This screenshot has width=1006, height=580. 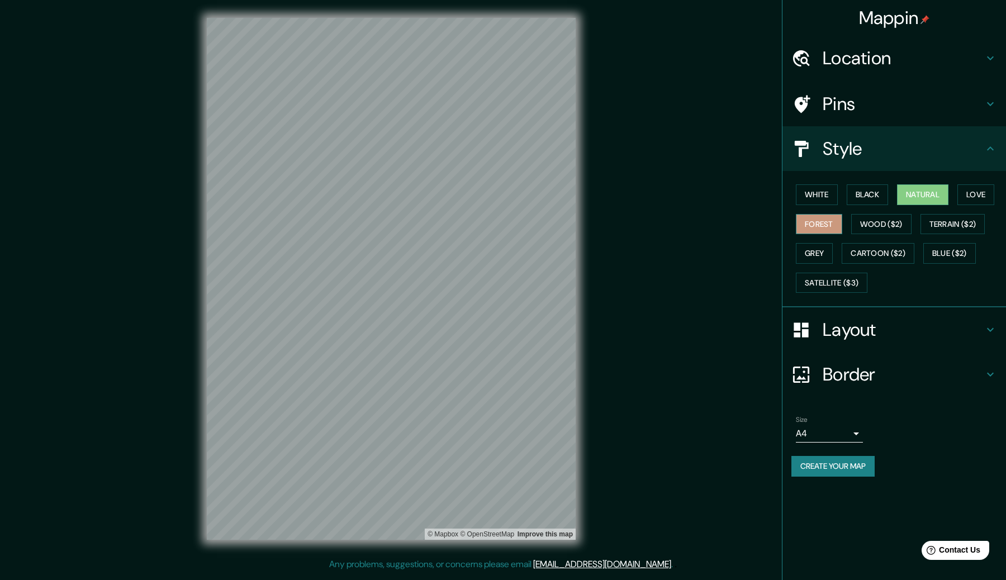 I want to click on img: pin-icon.png, so click(x=925, y=20).